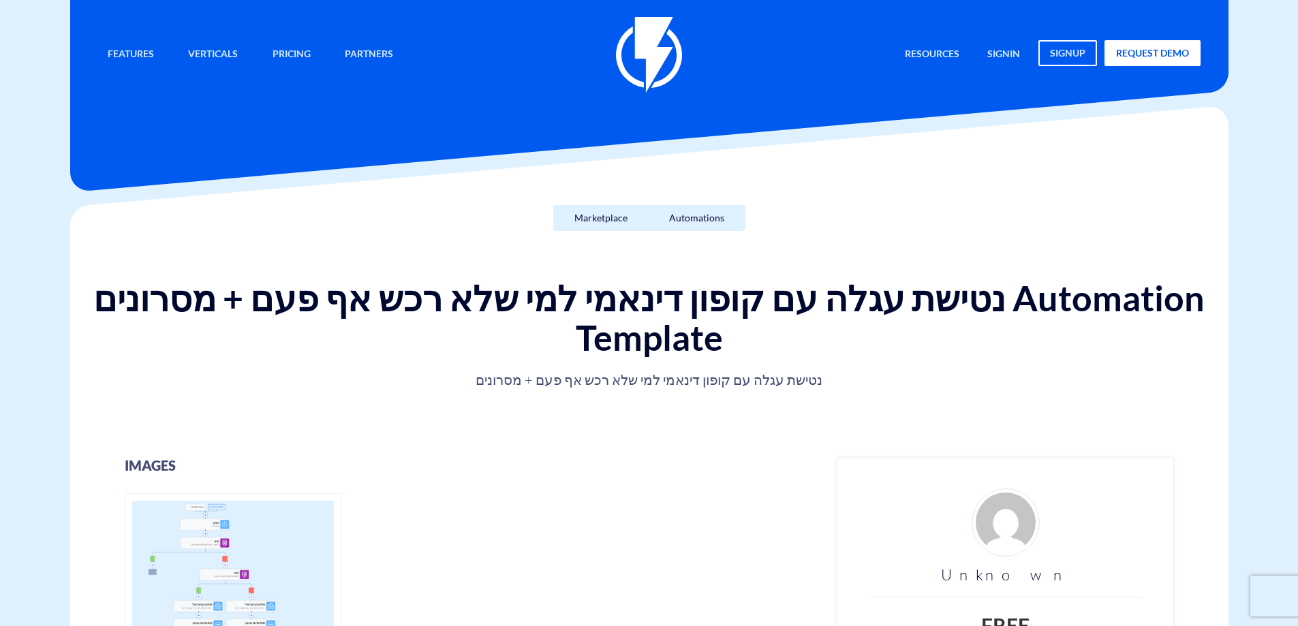  I want to click on a: Marketplace, so click(601, 218).